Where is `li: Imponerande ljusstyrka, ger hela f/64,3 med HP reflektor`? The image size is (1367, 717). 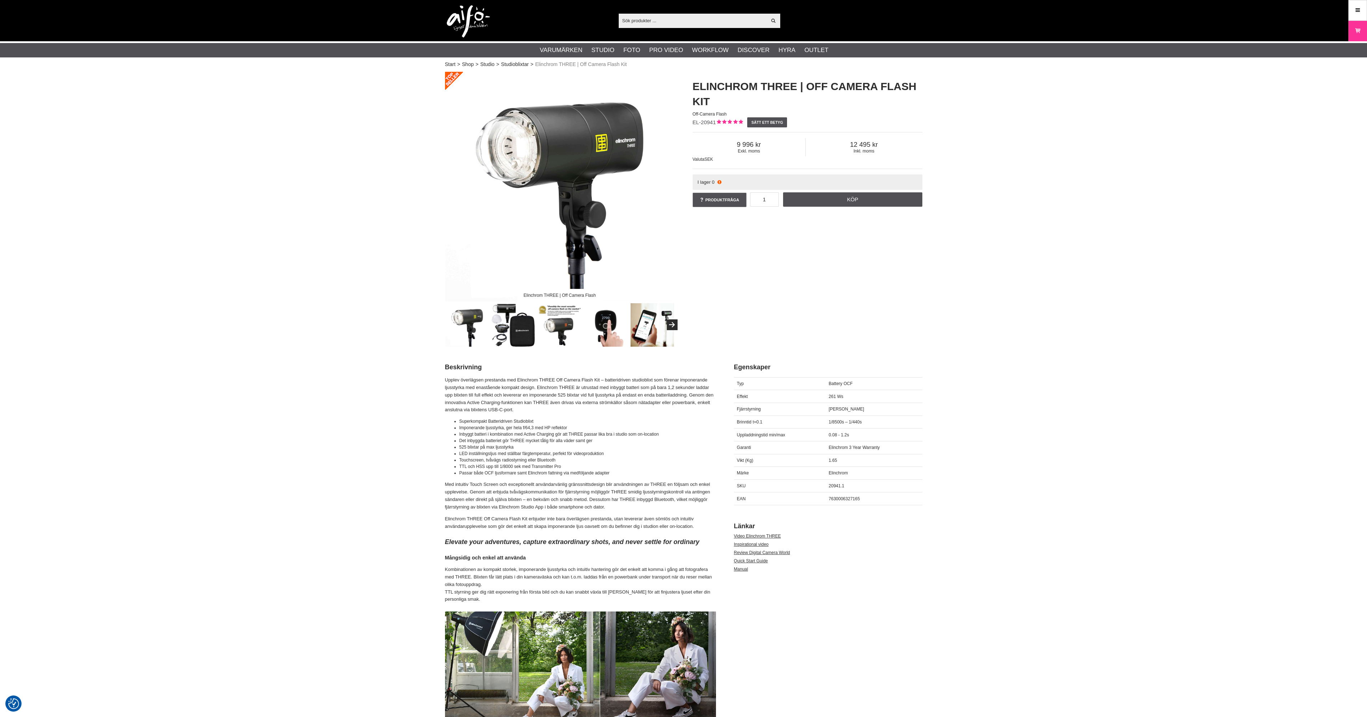 li: Imponerande ljusstyrka, ger hela f/64,3 med HP reflektor is located at coordinates (587, 428).